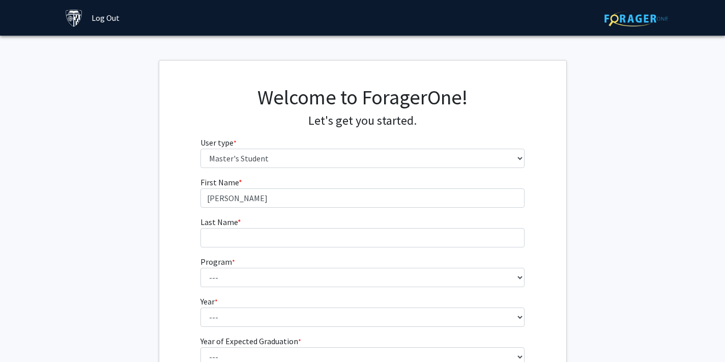 This screenshot has width=725, height=362. I want to click on label: Year, so click(209, 301).